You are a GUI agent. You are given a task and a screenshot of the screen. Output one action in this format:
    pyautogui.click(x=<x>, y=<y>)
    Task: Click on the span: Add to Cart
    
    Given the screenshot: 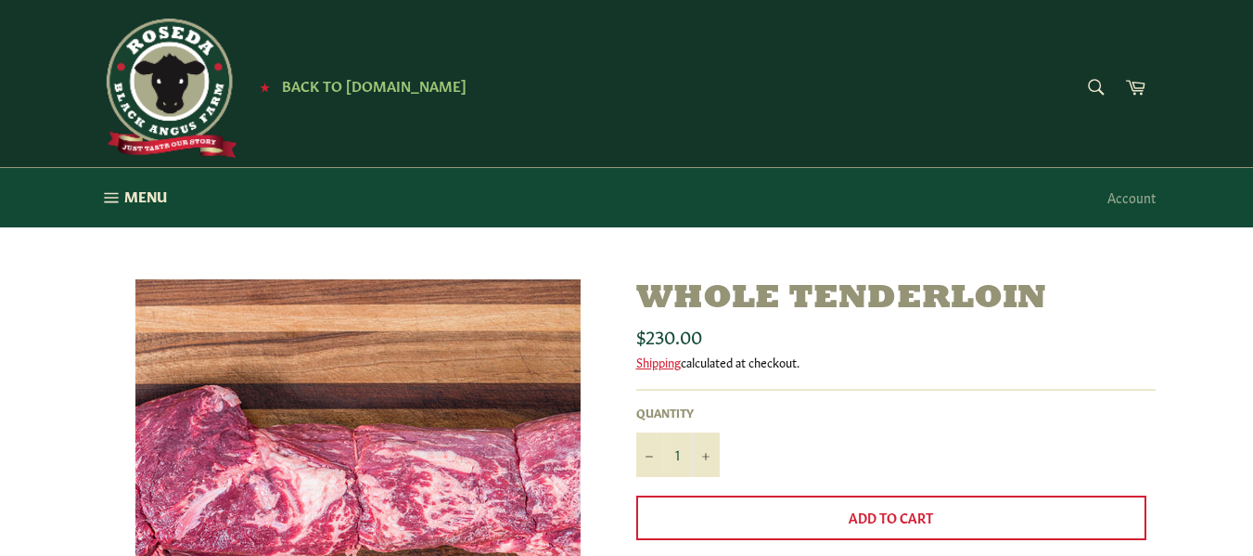 What is the action you would take?
    pyautogui.click(x=891, y=517)
    